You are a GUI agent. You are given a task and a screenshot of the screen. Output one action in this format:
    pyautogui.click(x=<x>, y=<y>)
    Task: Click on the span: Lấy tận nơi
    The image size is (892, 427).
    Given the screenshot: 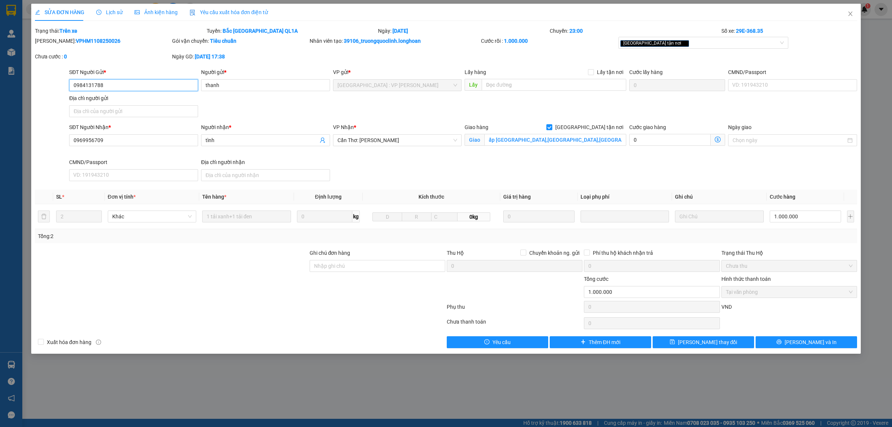 What is the action you would take?
    pyautogui.click(x=610, y=72)
    